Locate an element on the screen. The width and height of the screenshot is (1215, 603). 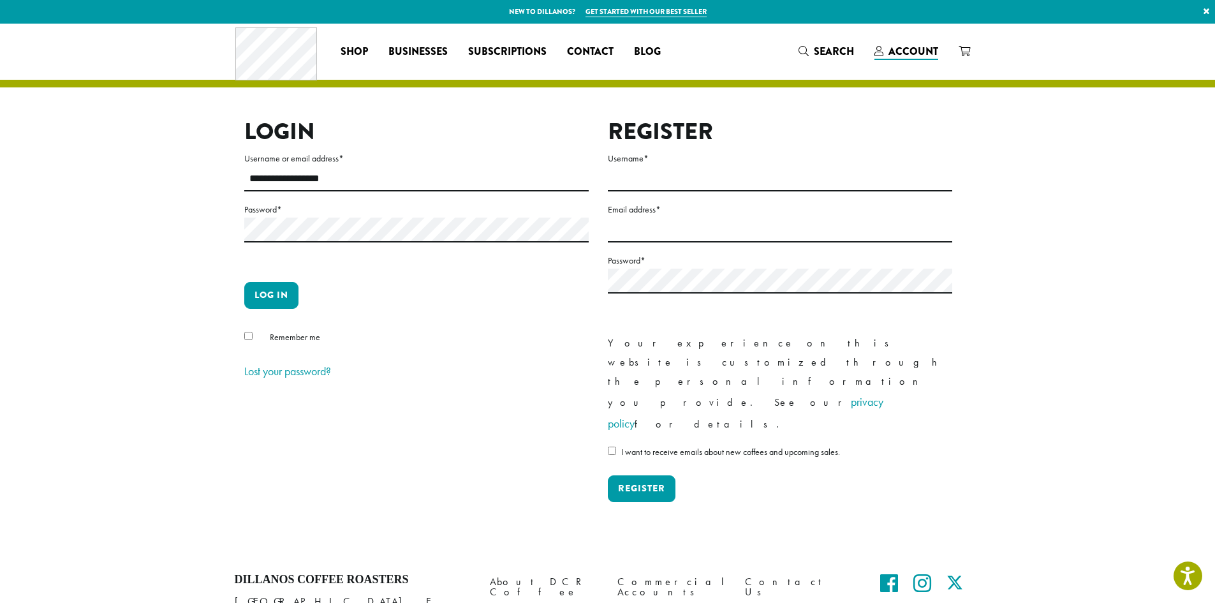
a: Commercial Accounts is located at coordinates (671, 586).